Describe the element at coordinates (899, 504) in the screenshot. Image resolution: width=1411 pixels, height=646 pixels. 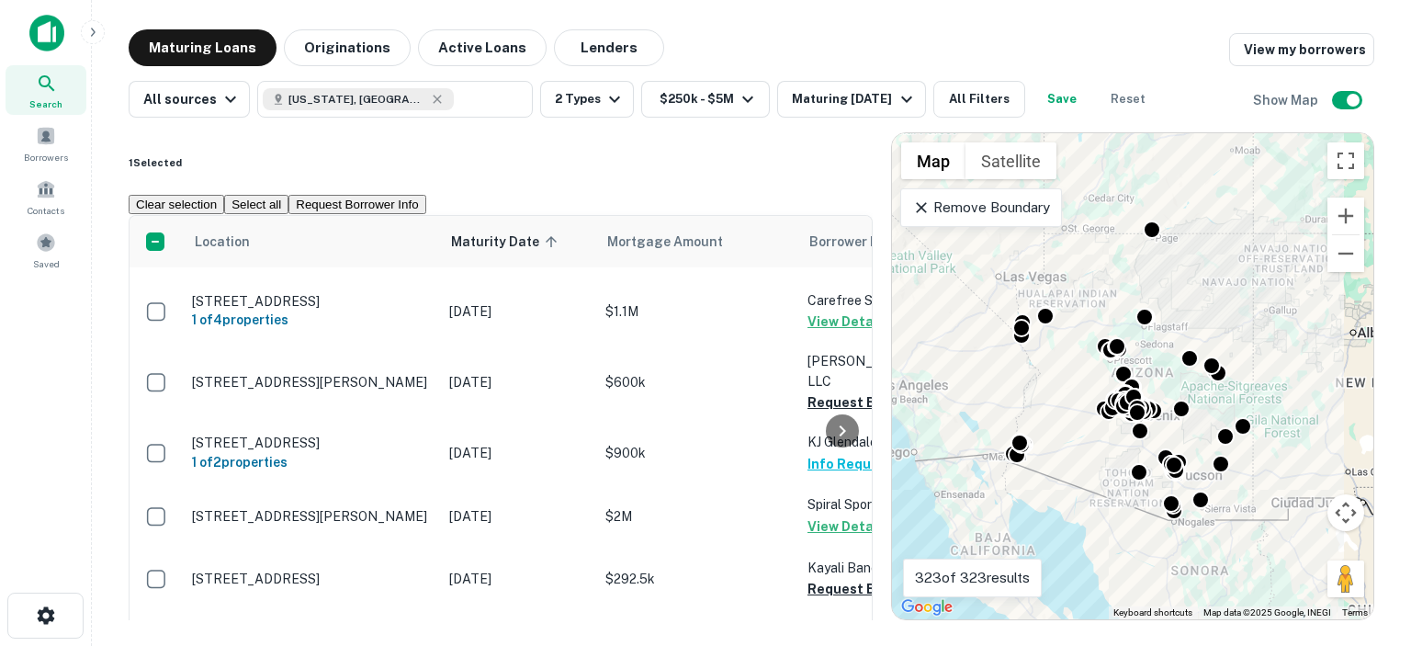
I see `p: Spiral Sports Complex II LLC` at that location.